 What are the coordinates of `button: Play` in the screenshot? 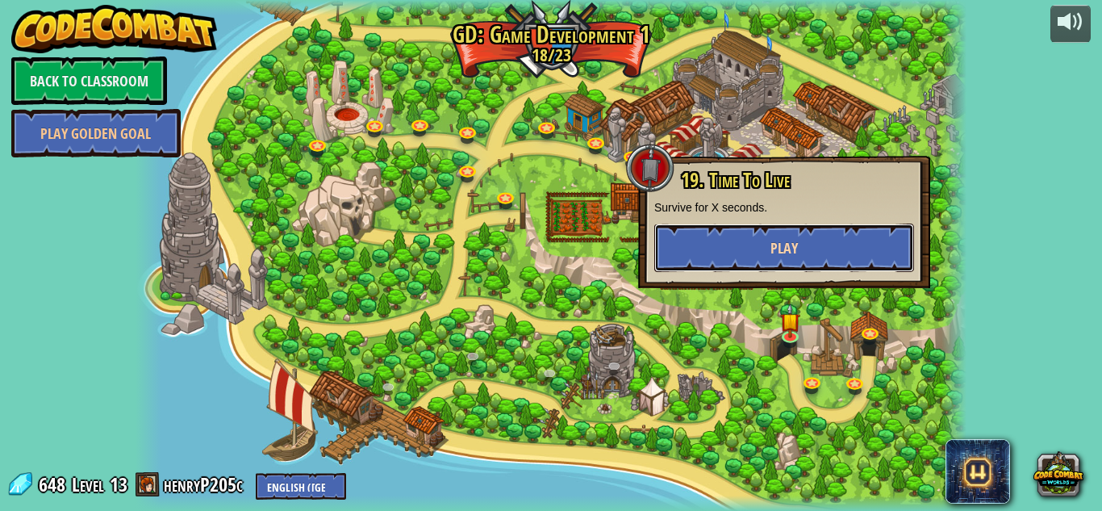 It's located at (784, 248).